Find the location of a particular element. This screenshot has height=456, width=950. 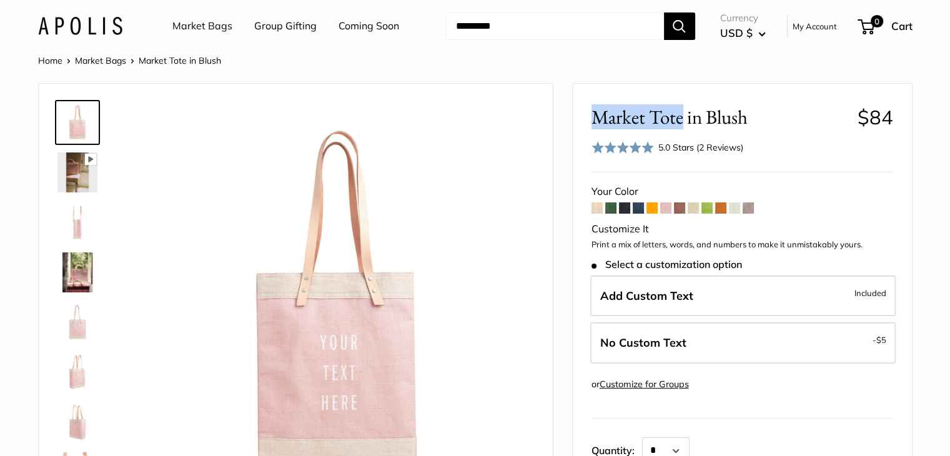

a: Customize for Groups is located at coordinates (644, 384).